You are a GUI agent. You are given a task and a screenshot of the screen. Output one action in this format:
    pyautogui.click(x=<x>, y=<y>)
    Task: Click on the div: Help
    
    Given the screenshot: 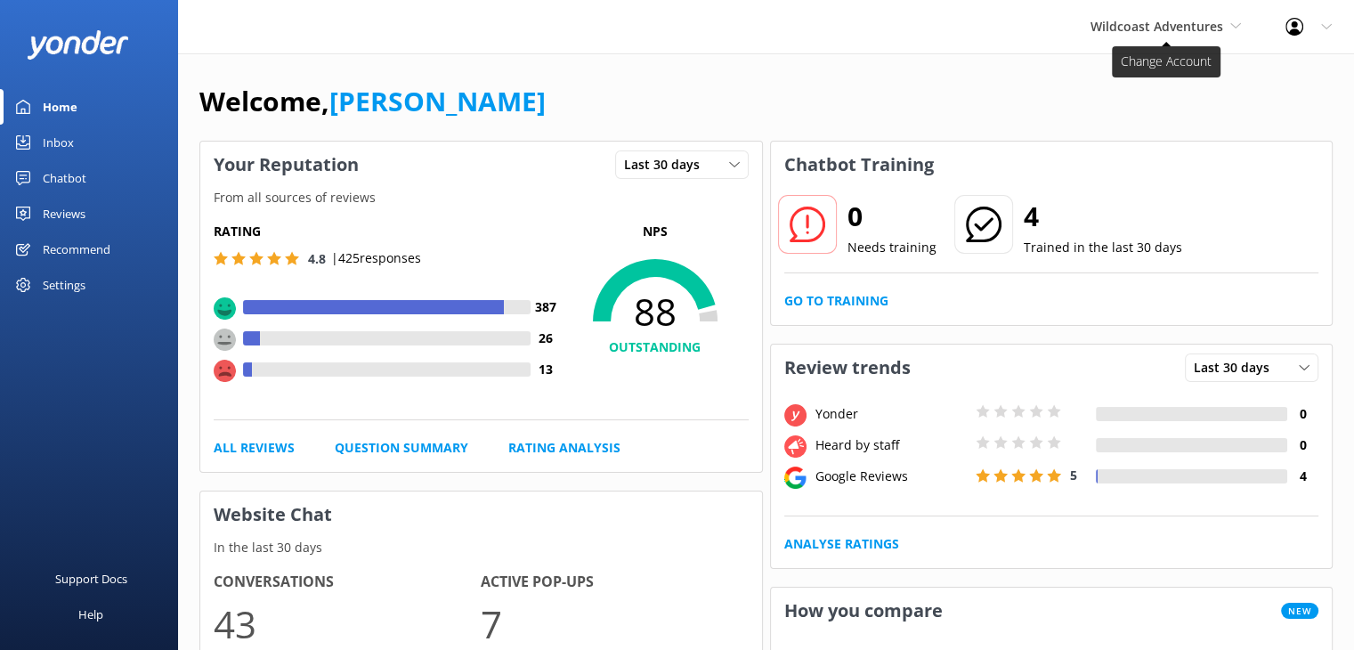 What is the action you would take?
    pyautogui.click(x=91, y=614)
    